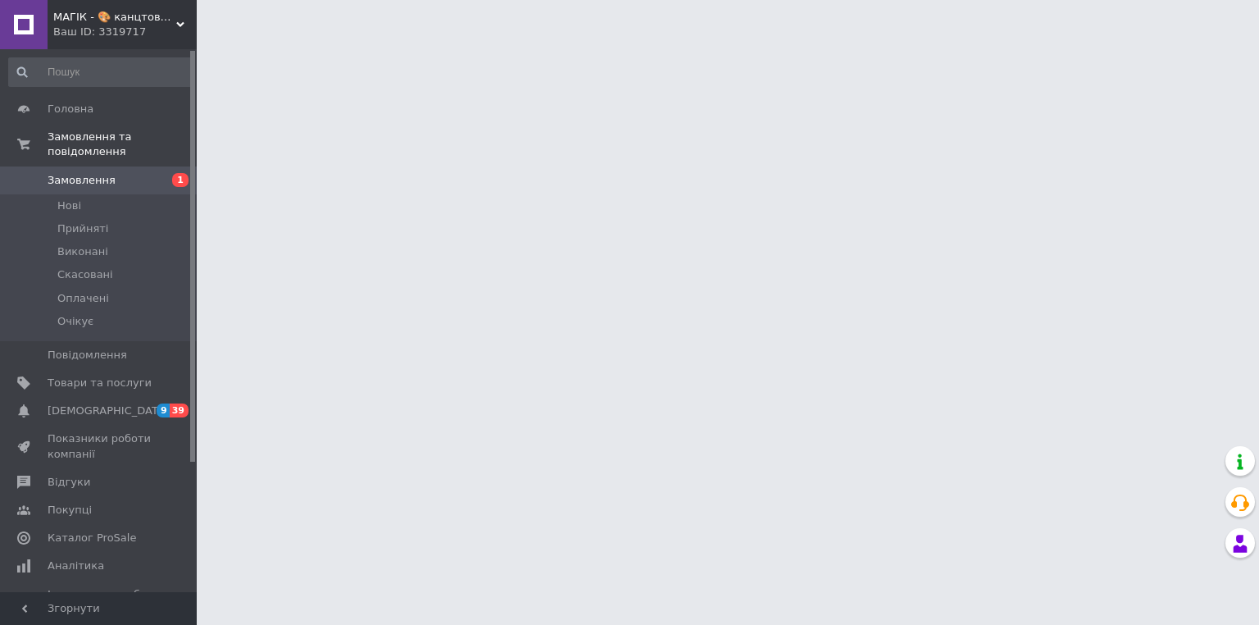 The height and width of the screenshot is (625, 1259). I want to click on span: Товари та послуги, so click(99, 383).